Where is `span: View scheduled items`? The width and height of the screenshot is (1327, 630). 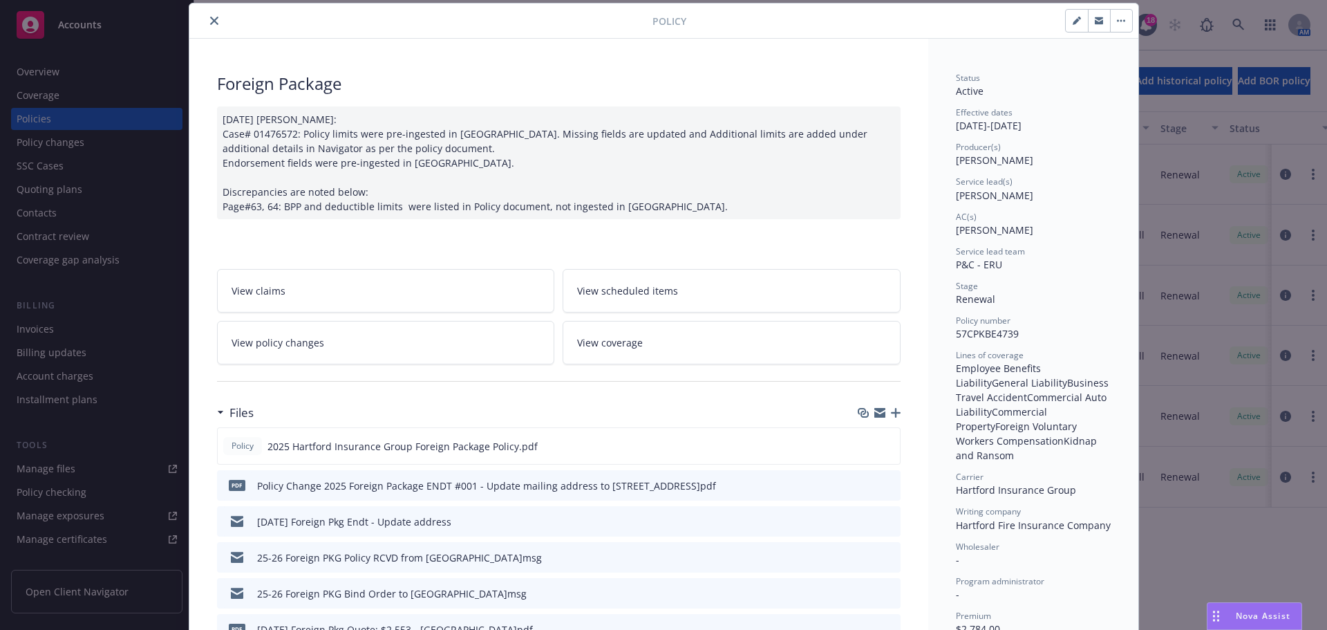 span: View scheduled items is located at coordinates (628, 290).